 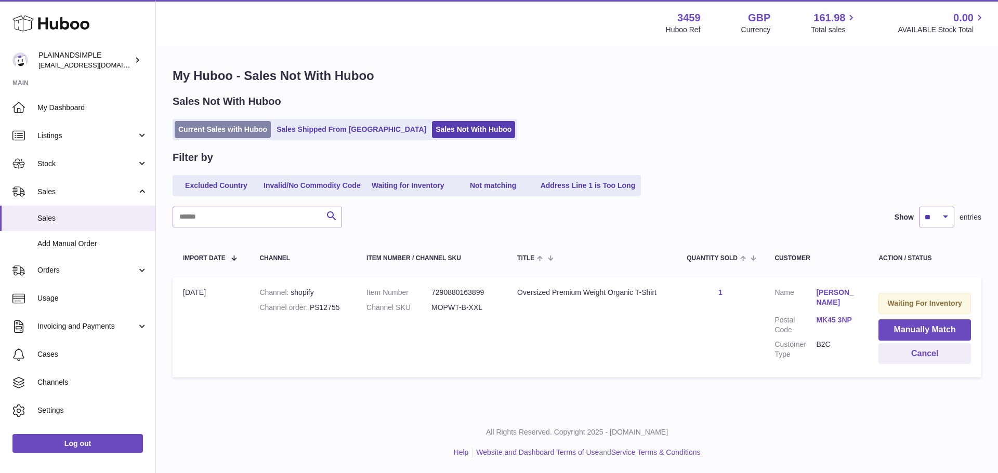 I want to click on div: Customer, so click(x=816, y=258).